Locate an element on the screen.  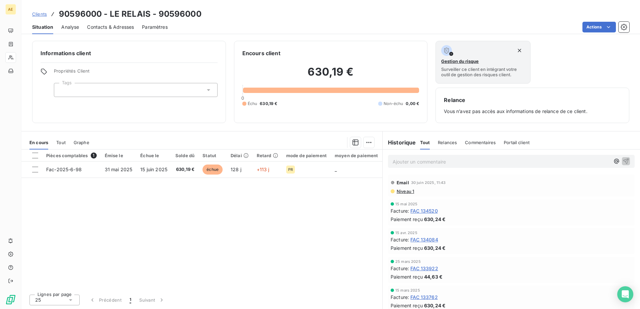
span: Non-échu is located at coordinates (394, 104).